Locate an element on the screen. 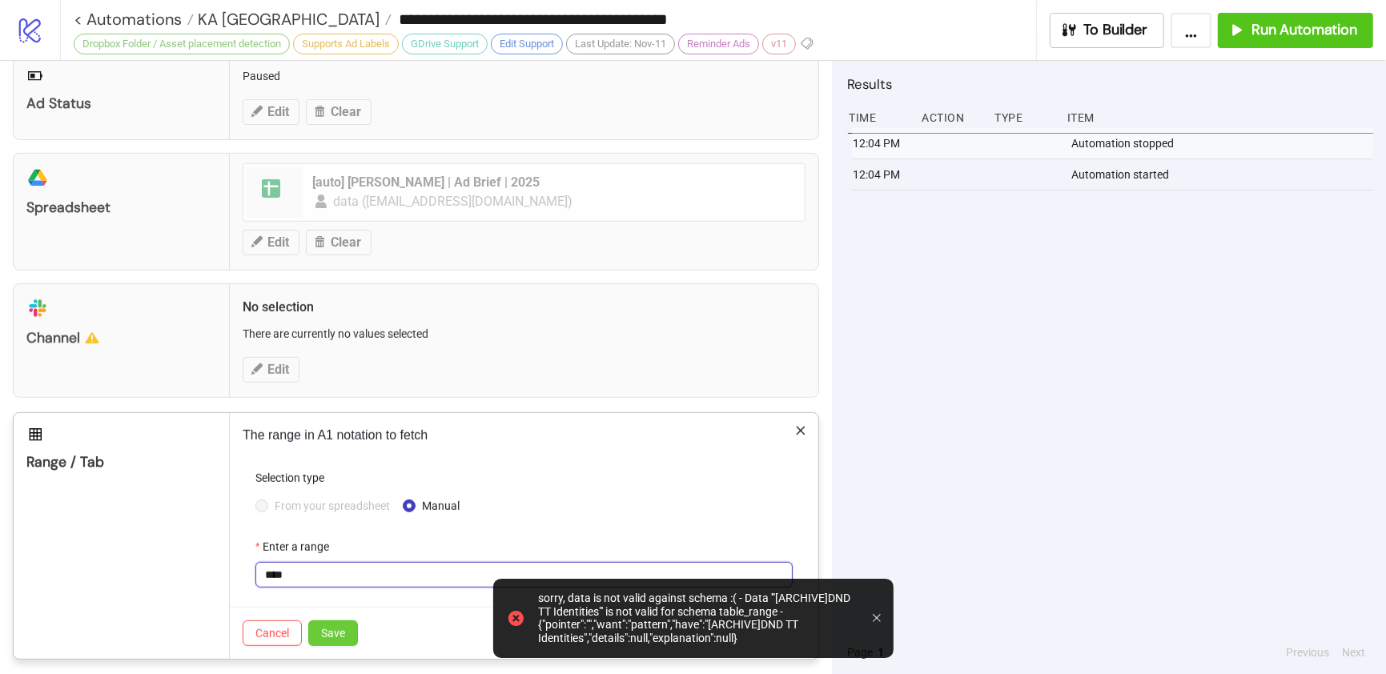 The image size is (1386, 674). span: close is located at coordinates (801, 431).